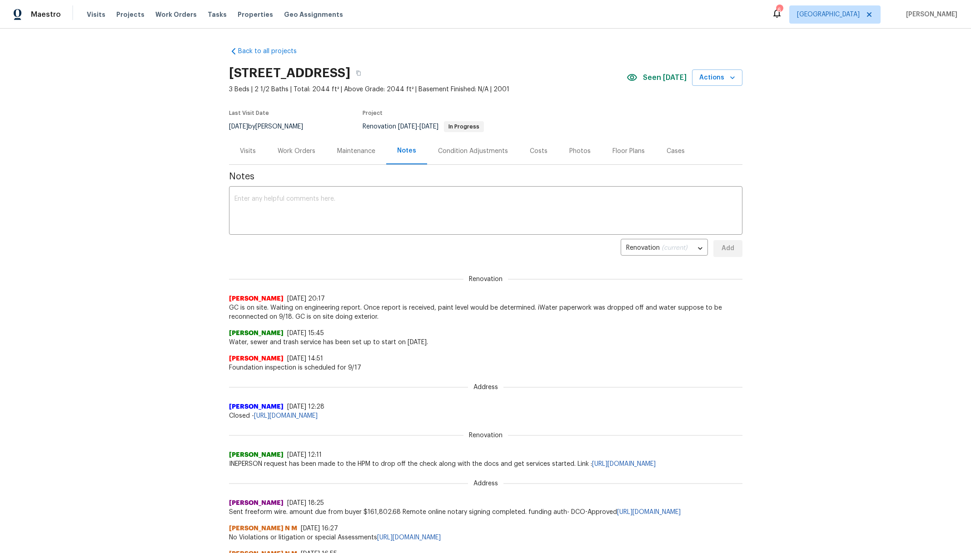 This screenshot has width=971, height=553. I want to click on span: Tasks, so click(217, 15).